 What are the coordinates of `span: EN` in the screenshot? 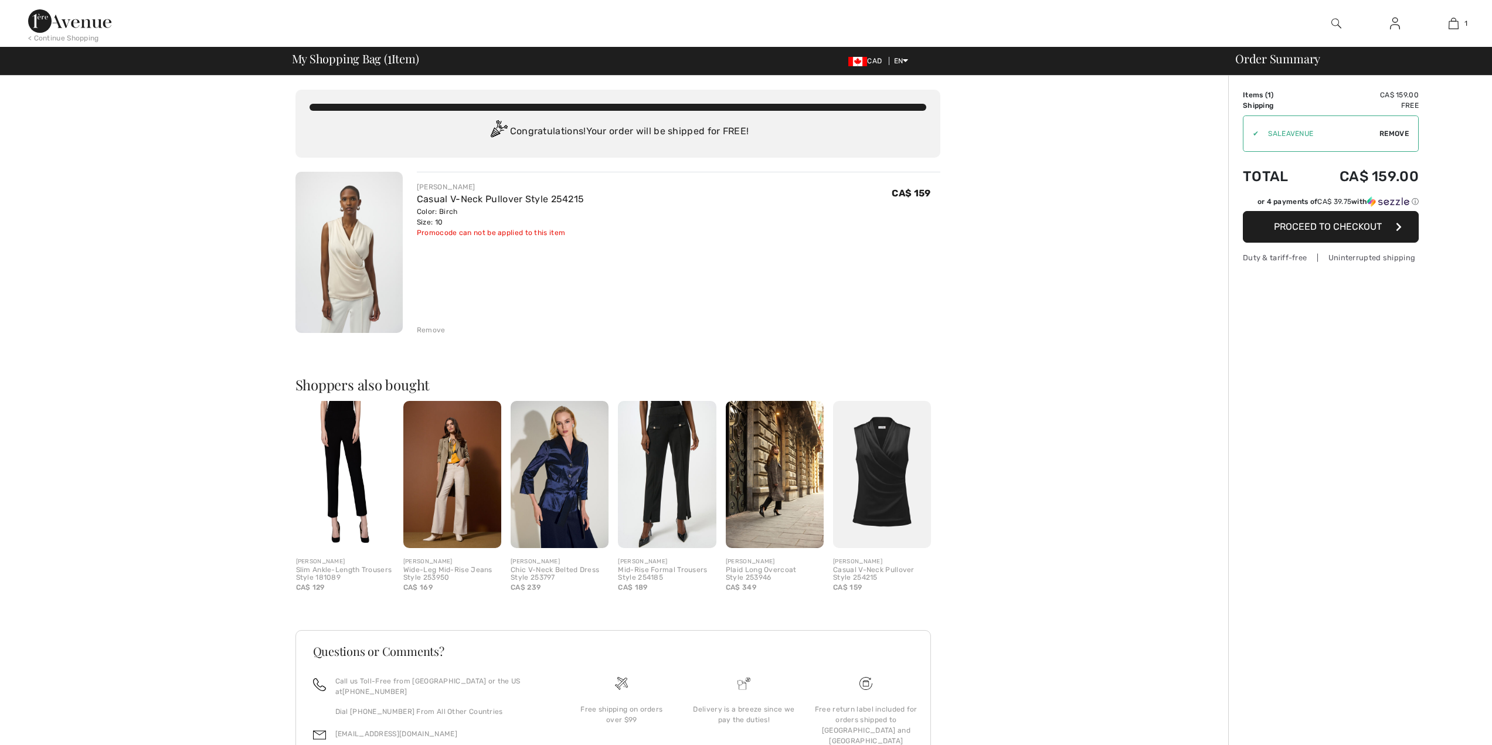 It's located at (901, 61).